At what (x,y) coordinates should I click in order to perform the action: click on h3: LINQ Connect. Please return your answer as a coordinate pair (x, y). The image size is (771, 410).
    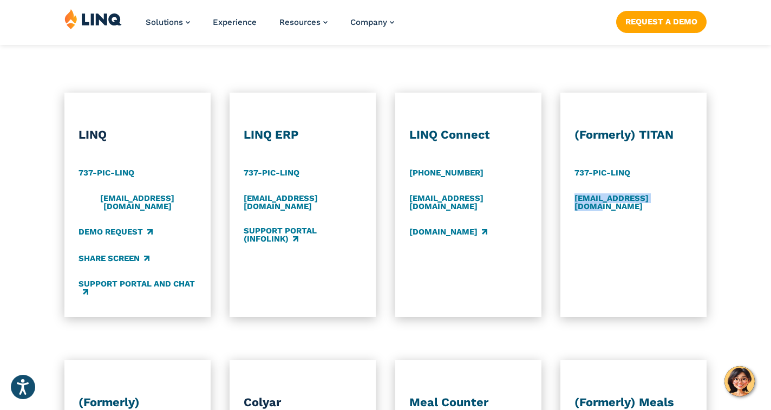
    Looking at the image, I should click on (468, 135).